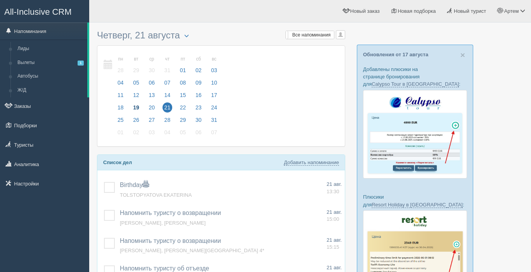  Describe the element at coordinates (334, 216) in the screenshot. I see `a: 21 авг. 15:00` at that location.